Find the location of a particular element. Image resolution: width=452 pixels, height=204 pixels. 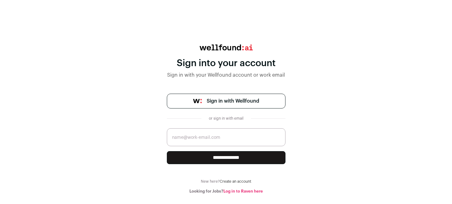

a: Sign in with Wellfound is located at coordinates (226, 101).